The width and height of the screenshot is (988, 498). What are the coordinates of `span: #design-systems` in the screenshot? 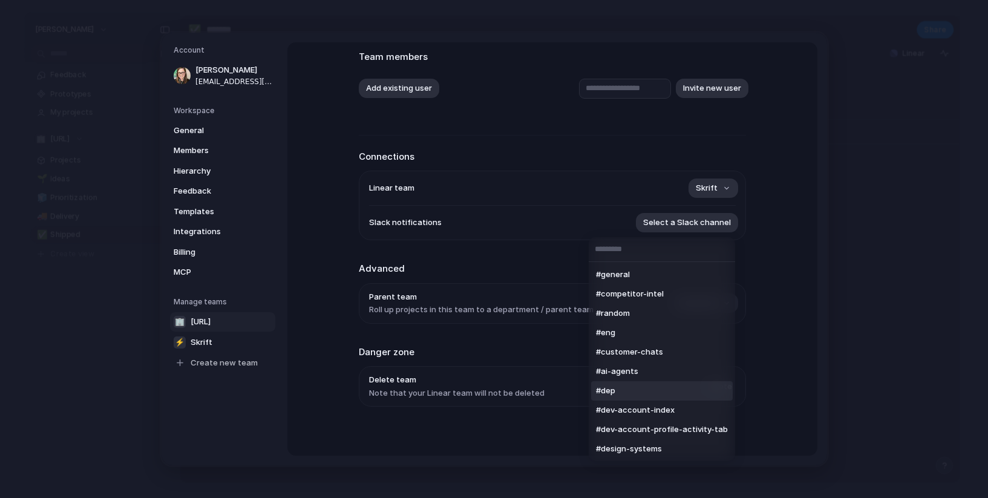 It's located at (628, 449).